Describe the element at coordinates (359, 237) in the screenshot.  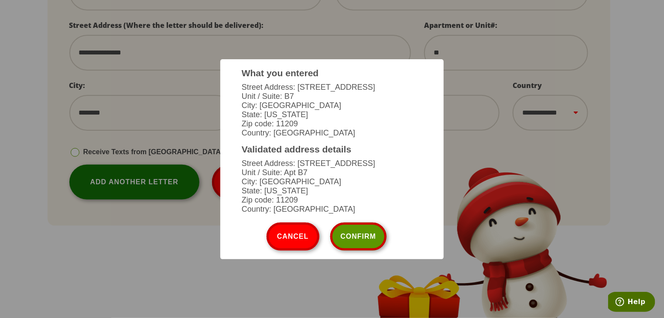
I see `button: Confirm` at that location.